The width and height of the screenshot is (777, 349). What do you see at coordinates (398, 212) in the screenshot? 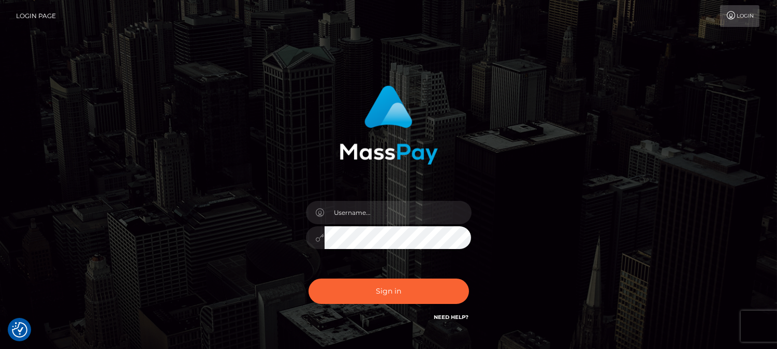
I see `input: Username...` at bounding box center [398, 212].